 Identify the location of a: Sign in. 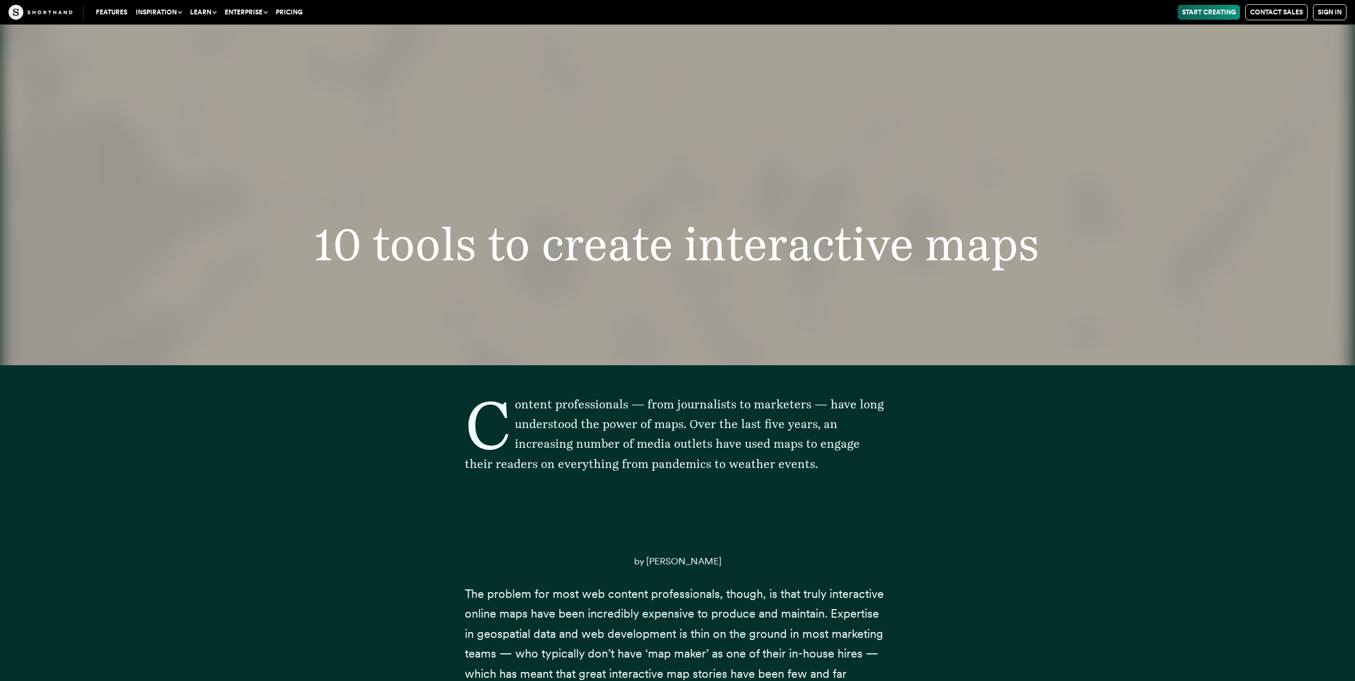
(1329, 12).